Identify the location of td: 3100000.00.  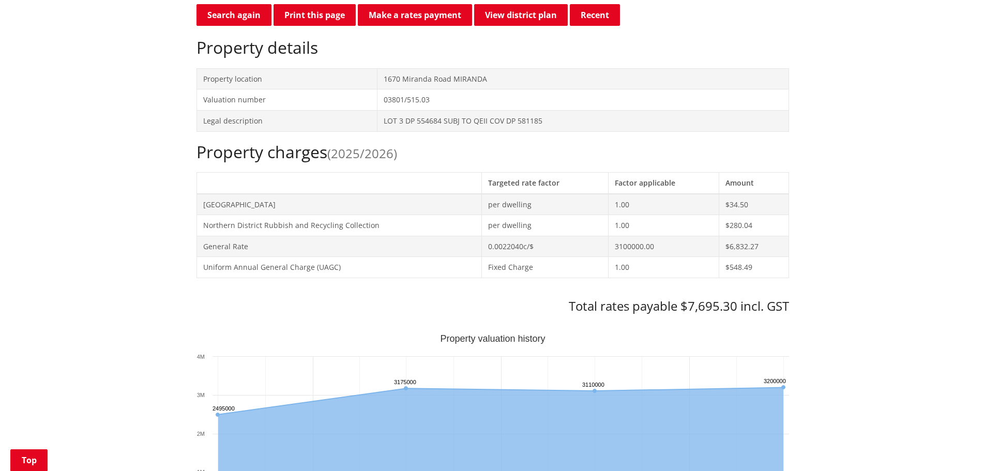
(664, 246).